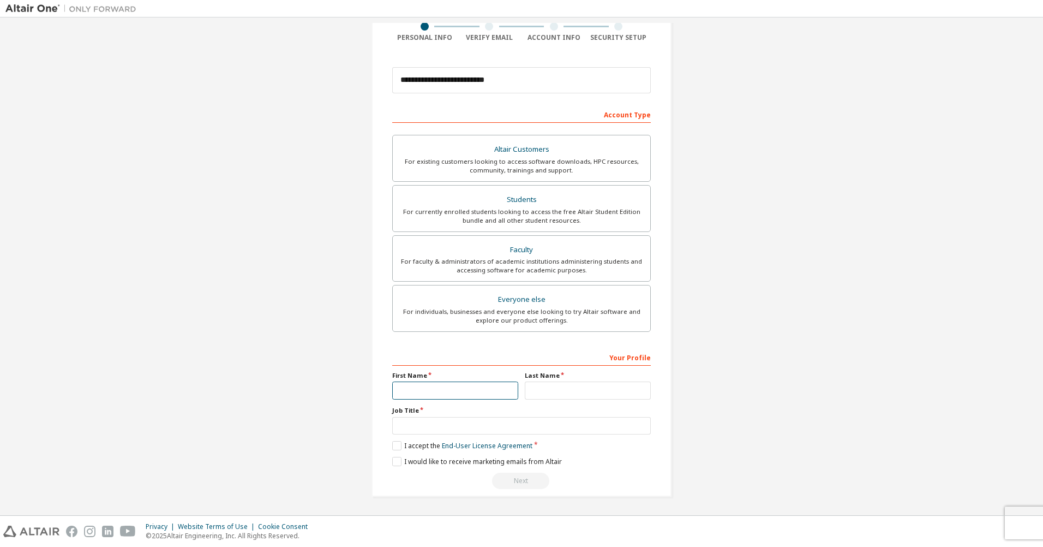 Image resolution: width=1043 pixels, height=547 pixels. What do you see at coordinates (477, 461) in the screenshot?
I see `label: I would like to receive marketing emails from Altair` at bounding box center [477, 461].